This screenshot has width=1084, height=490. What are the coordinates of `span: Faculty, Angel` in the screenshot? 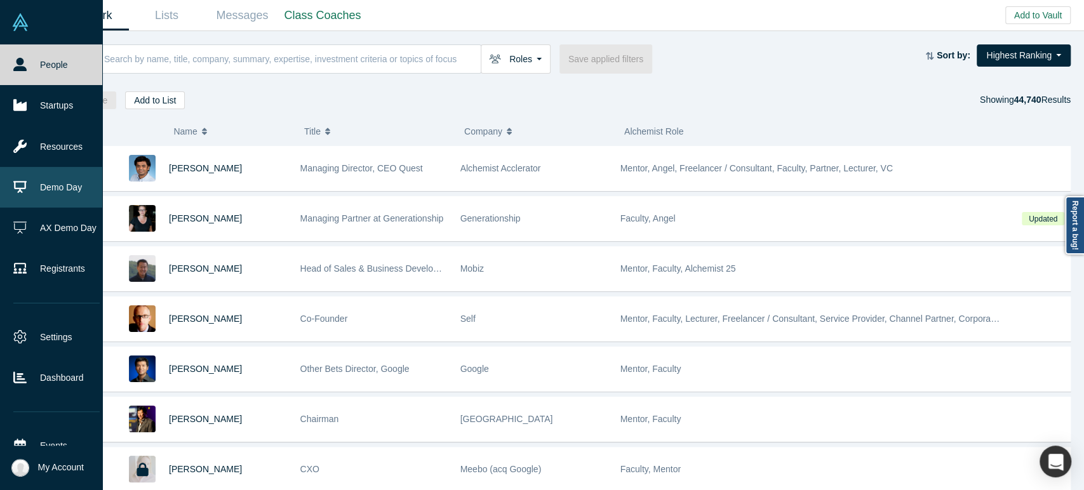 It's located at (648, 218).